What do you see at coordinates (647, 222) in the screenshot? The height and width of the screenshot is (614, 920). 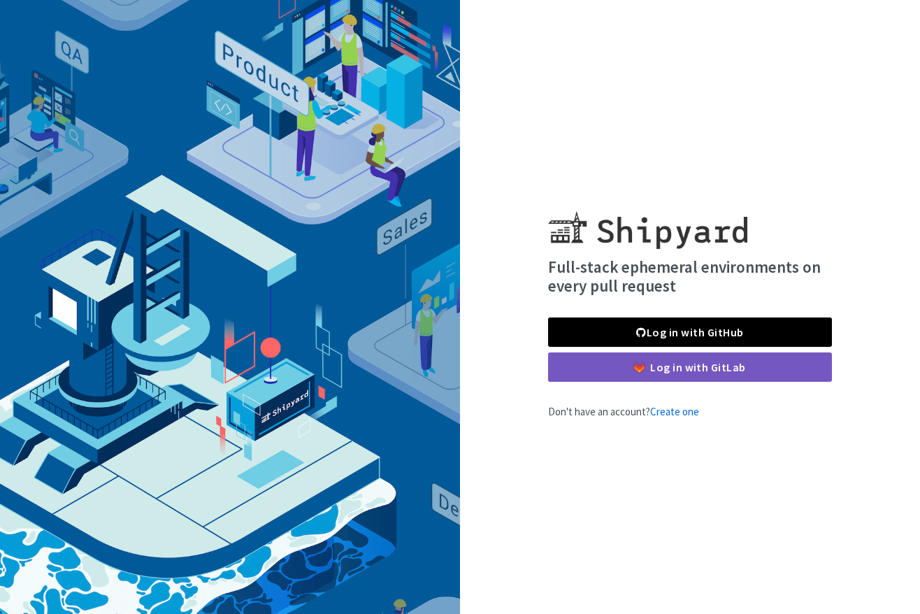 I see `img: Shipyard logo` at bounding box center [647, 222].